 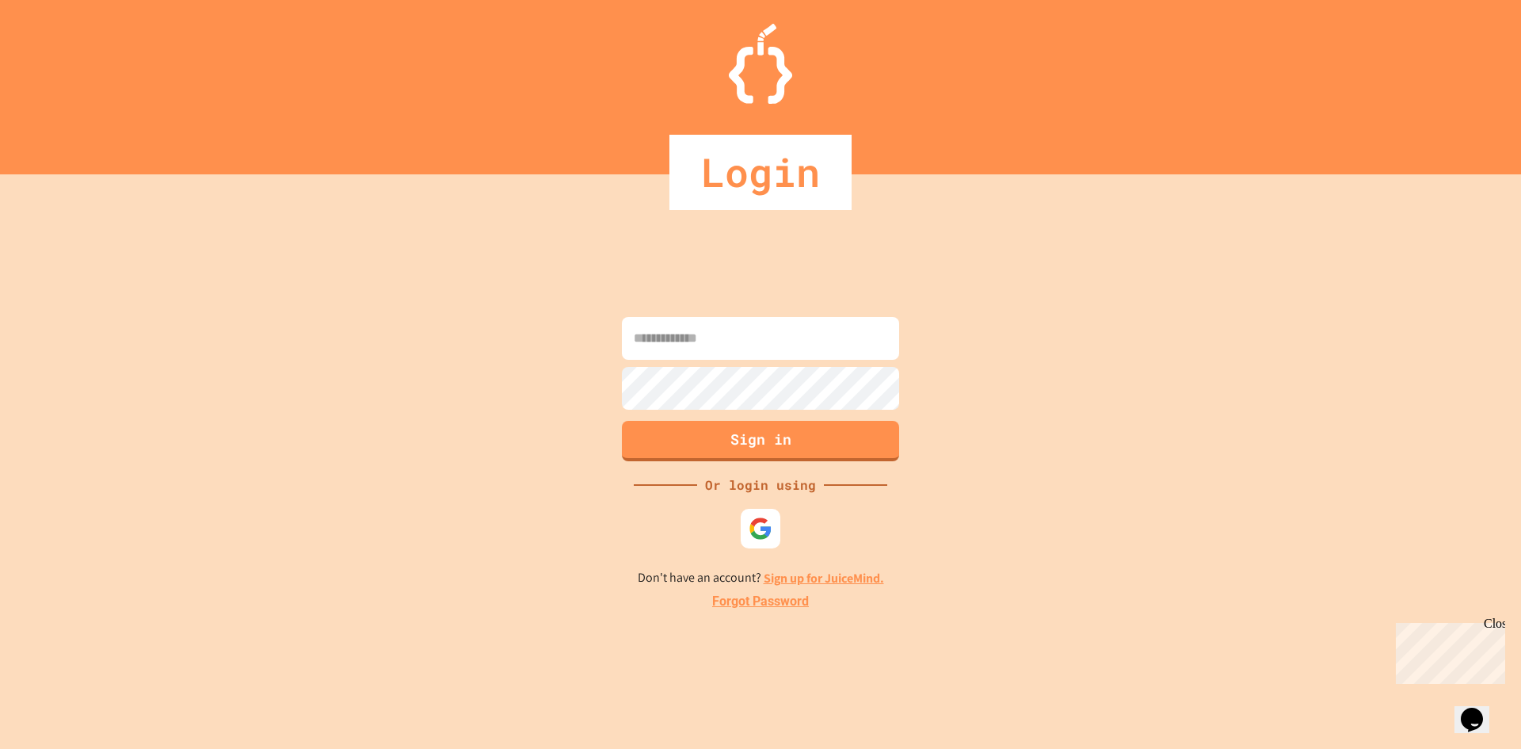 I want to click on a: Forgot Password, so click(x=761, y=601).